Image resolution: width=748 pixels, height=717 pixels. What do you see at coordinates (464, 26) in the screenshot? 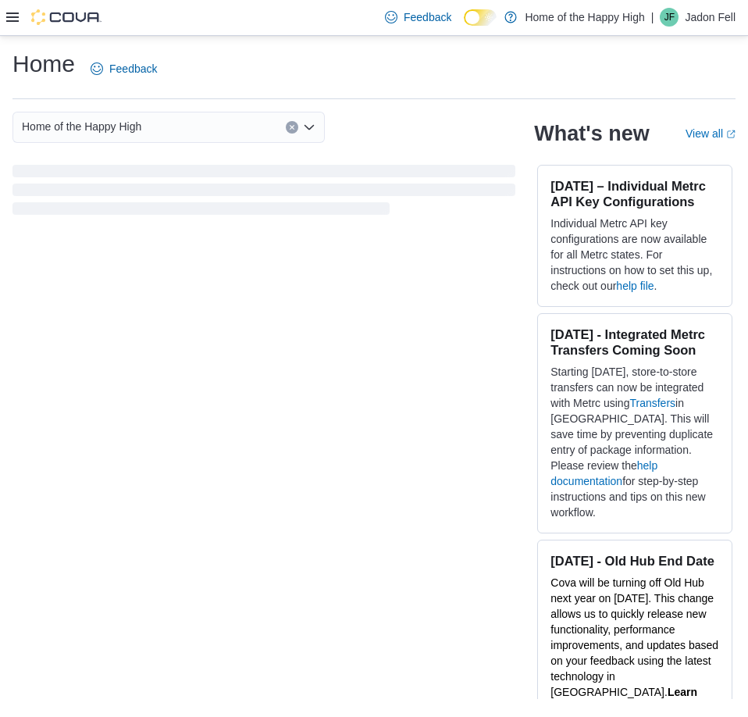
I see `span: Dark Mode` at bounding box center [464, 26].